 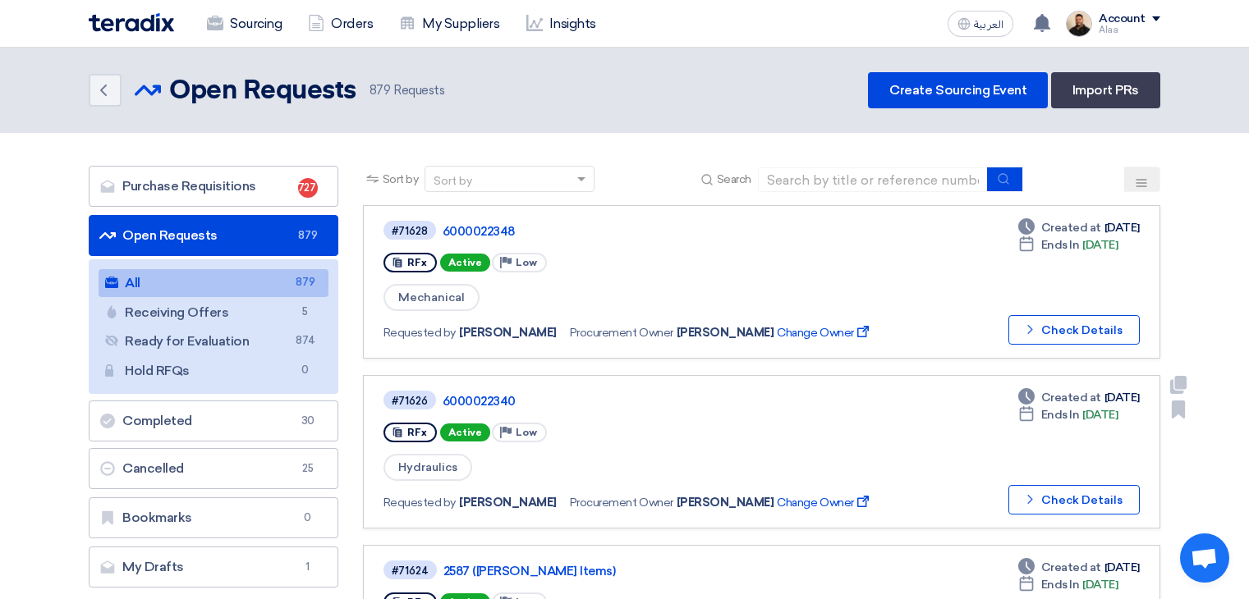 I want to click on h2: Open Requests, so click(x=263, y=91).